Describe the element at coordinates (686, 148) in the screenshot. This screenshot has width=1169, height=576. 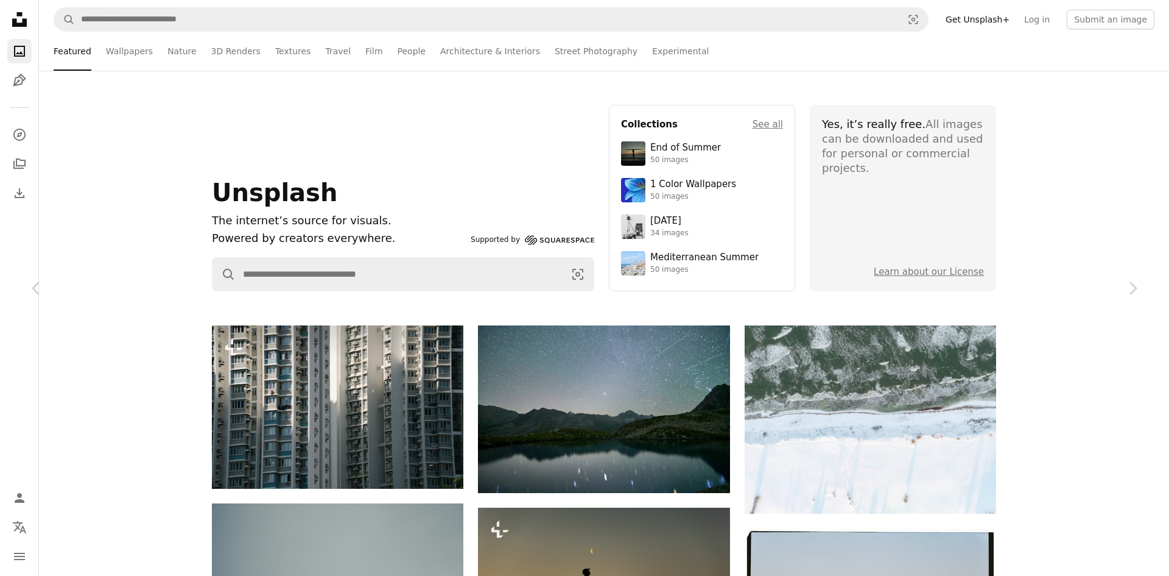
I see `div: End of Summer` at that location.